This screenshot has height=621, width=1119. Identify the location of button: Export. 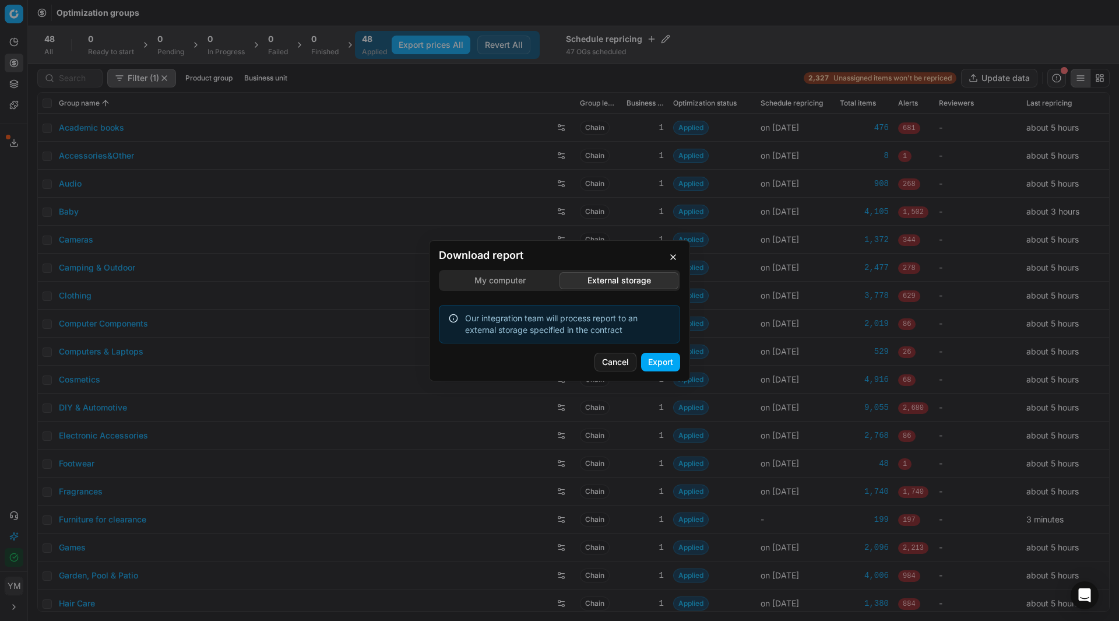
(660, 362).